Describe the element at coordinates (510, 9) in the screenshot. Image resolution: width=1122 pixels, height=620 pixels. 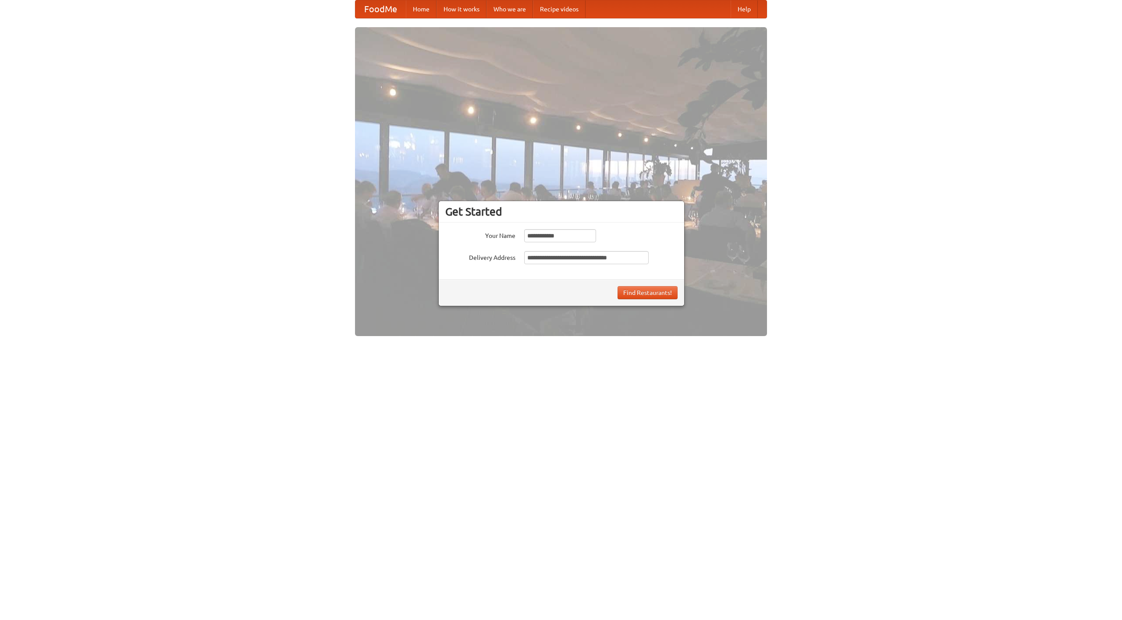
I see `a: Who we are` at that location.